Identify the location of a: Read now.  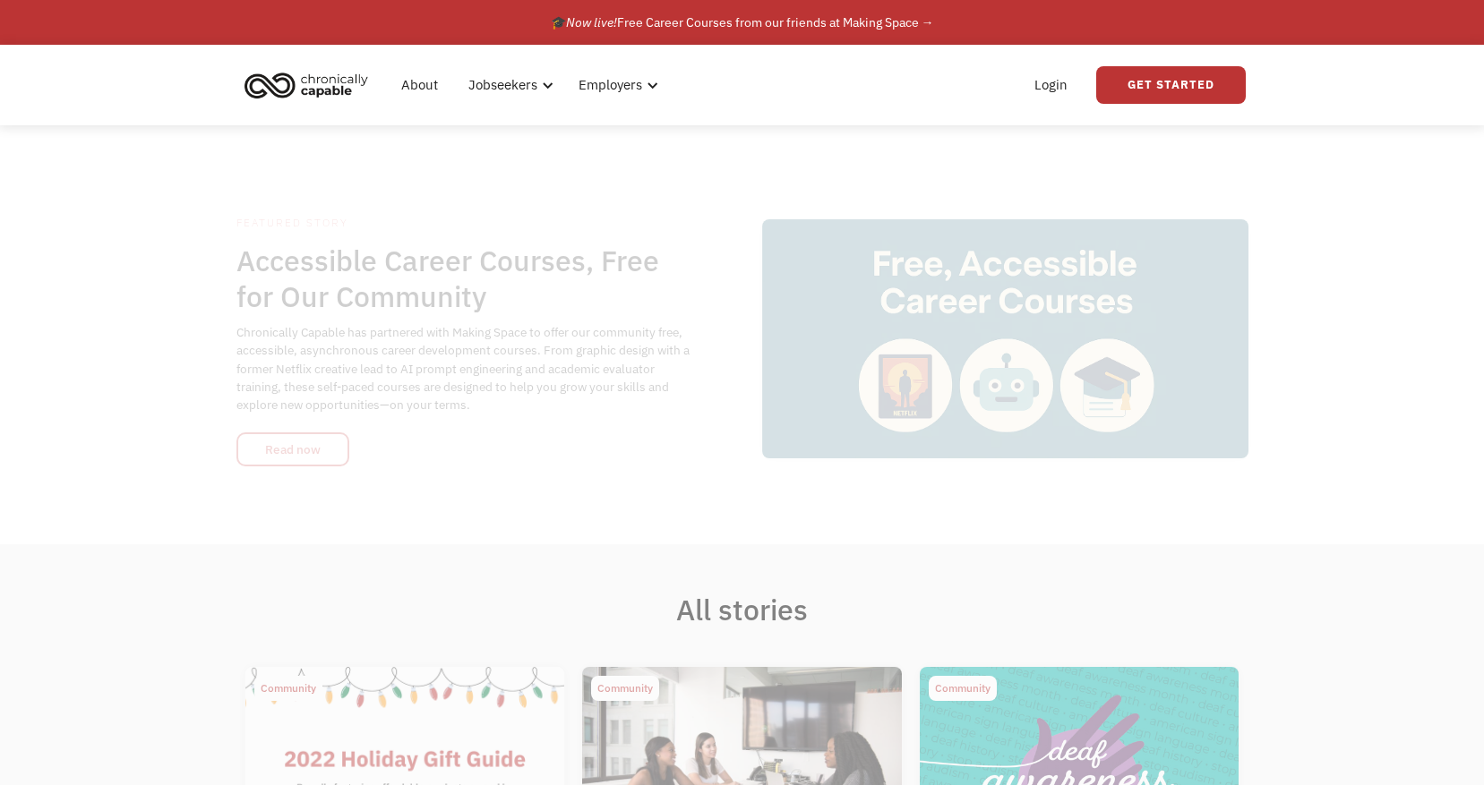
(293, 450).